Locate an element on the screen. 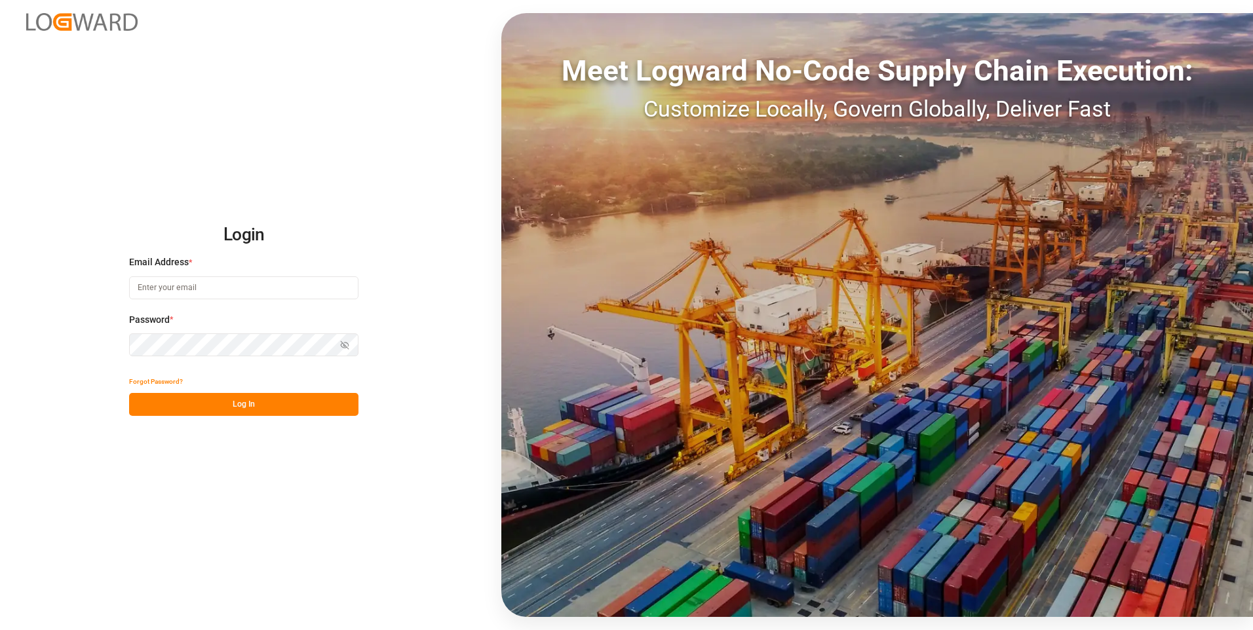  img: Logward_new_orange.png is located at coordinates (82, 22).